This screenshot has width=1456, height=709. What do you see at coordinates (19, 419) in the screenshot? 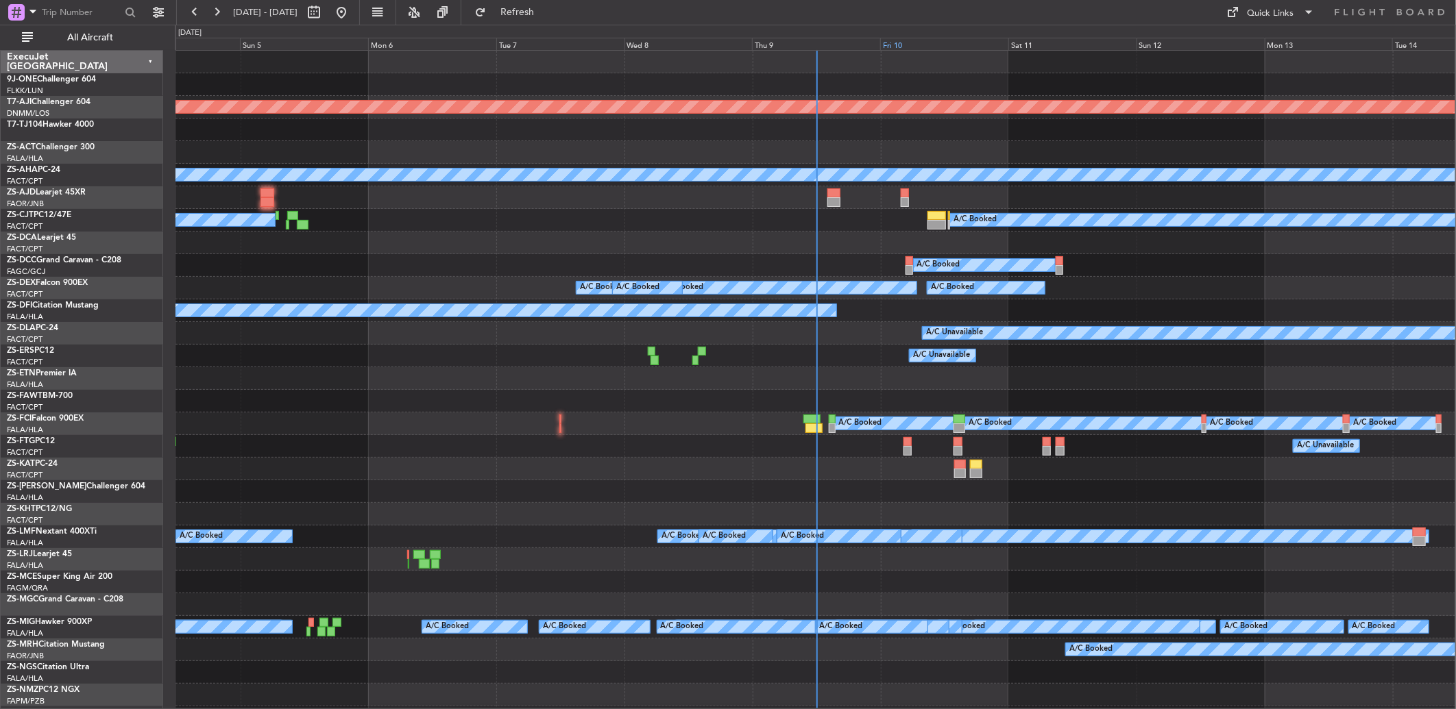
I see `span: ZS-FCI` at bounding box center [19, 419].